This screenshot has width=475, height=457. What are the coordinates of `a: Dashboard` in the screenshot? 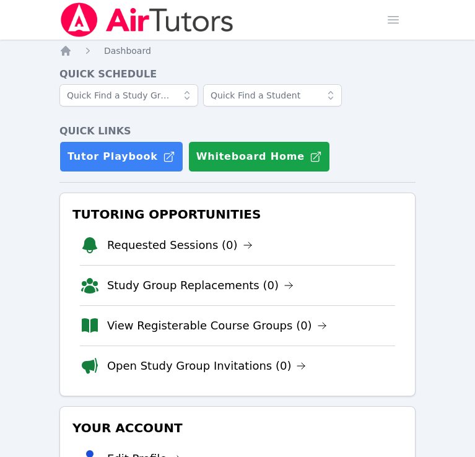 It's located at (128, 51).